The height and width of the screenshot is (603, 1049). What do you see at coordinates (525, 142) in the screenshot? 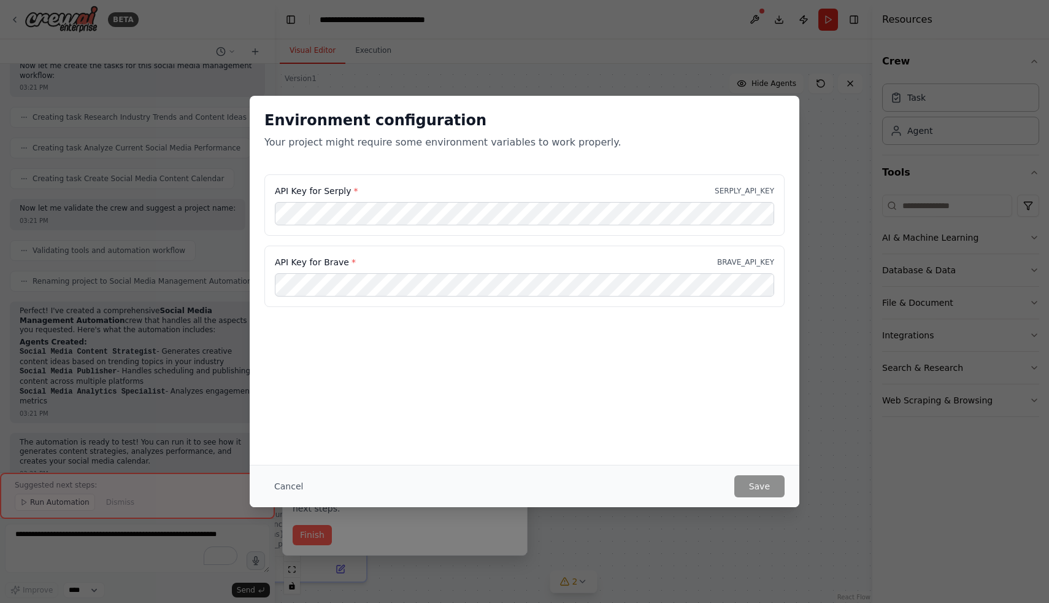
I see `p: Your project might require some environment variables to work properly.` at bounding box center [525, 142].